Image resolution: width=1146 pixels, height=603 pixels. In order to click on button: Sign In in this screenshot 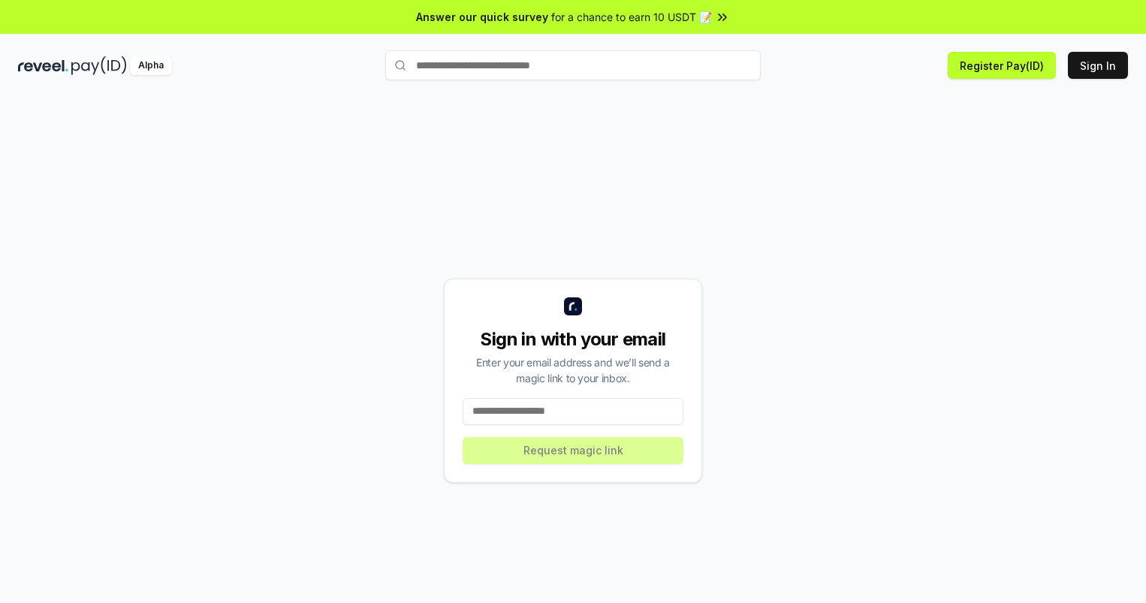, I will do `click(1098, 65)`.